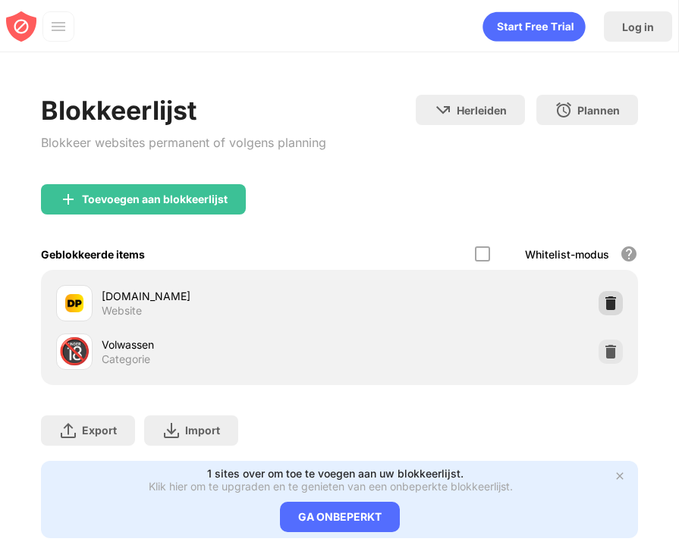 The image size is (679, 548). What do you see at coordinates (567, 254) in the screenshot?
I see `div: Whitelist-modus` at bounding box center [567, 254].